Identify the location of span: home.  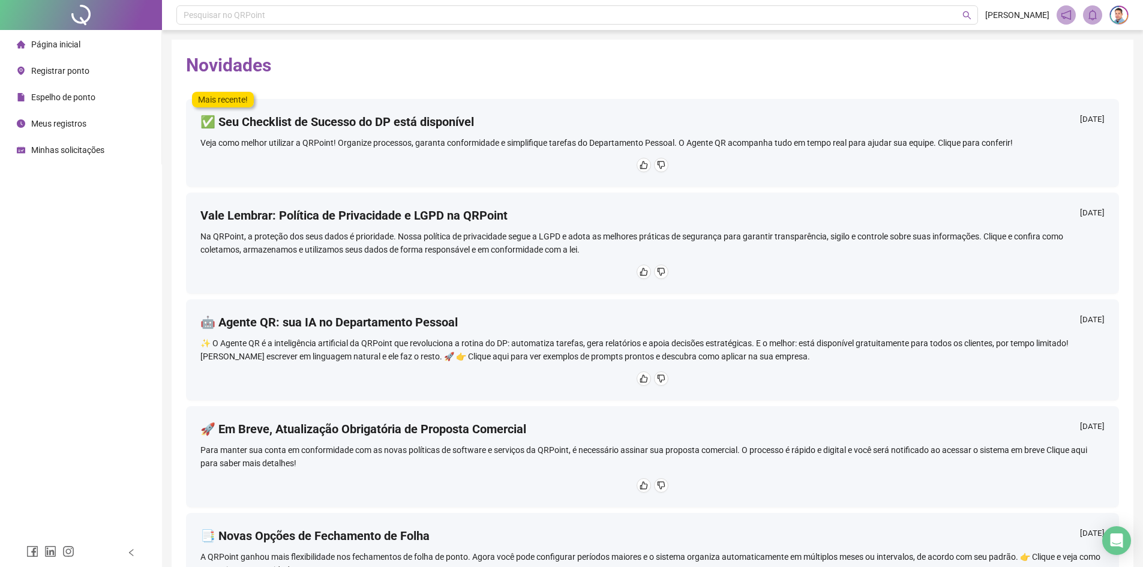
(21, 44).